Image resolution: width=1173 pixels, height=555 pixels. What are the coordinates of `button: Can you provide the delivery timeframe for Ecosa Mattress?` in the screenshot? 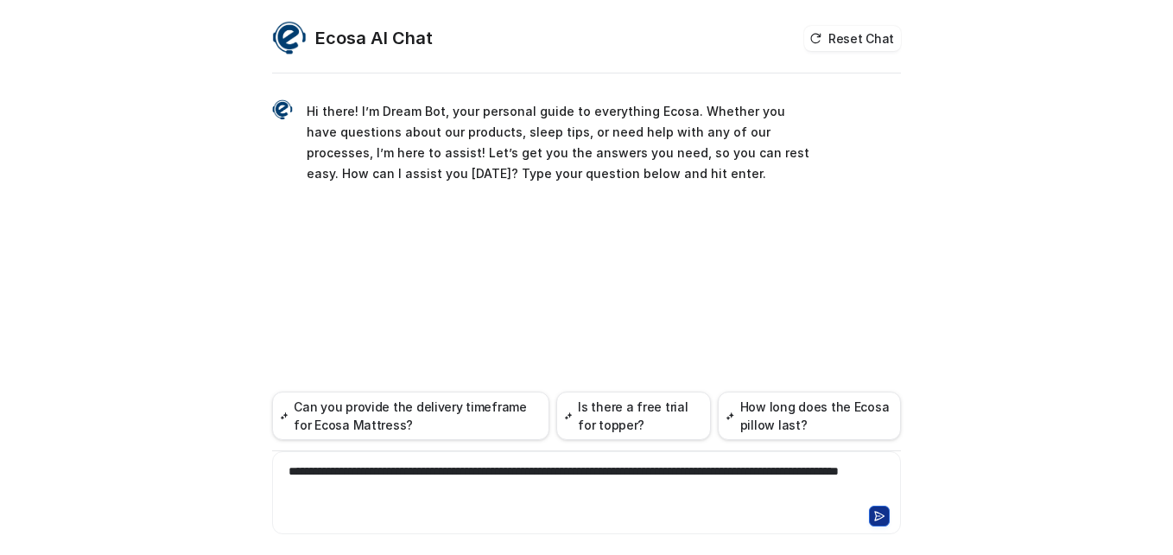 It's located at (410, 416).